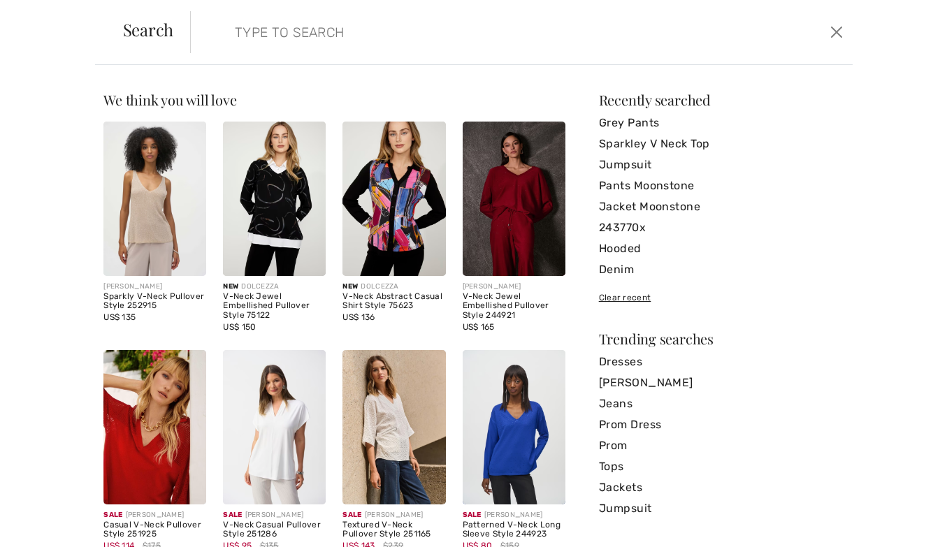 The height and width of the screenshot is (547, 947). What do you see at coordinates (394, 531) in the screenshot?
I see `div: Textured V-Neck Pullover Style 251165` at bounding box center [394, 531].